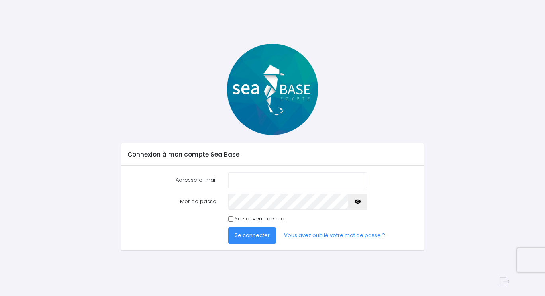 This screenshot has width=545, height=296. What do you see at coordinates (252, 235) in the screenshot?
I see `span: Se connecter` at bounding box center [252, 235].